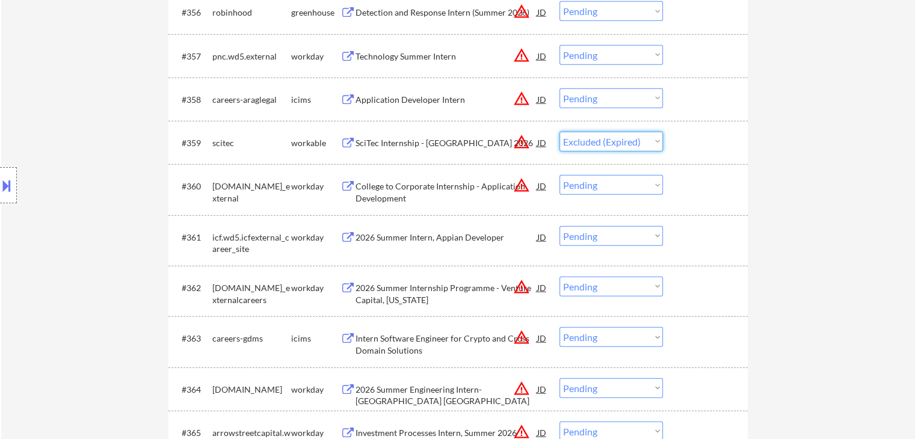 This screenshot has width=915, height=439. What do you see at coordinates (446, 433) in the screenshot?
I see `div: Investment Processes Intern, Summer 2026` at bounding box center [446, 433].